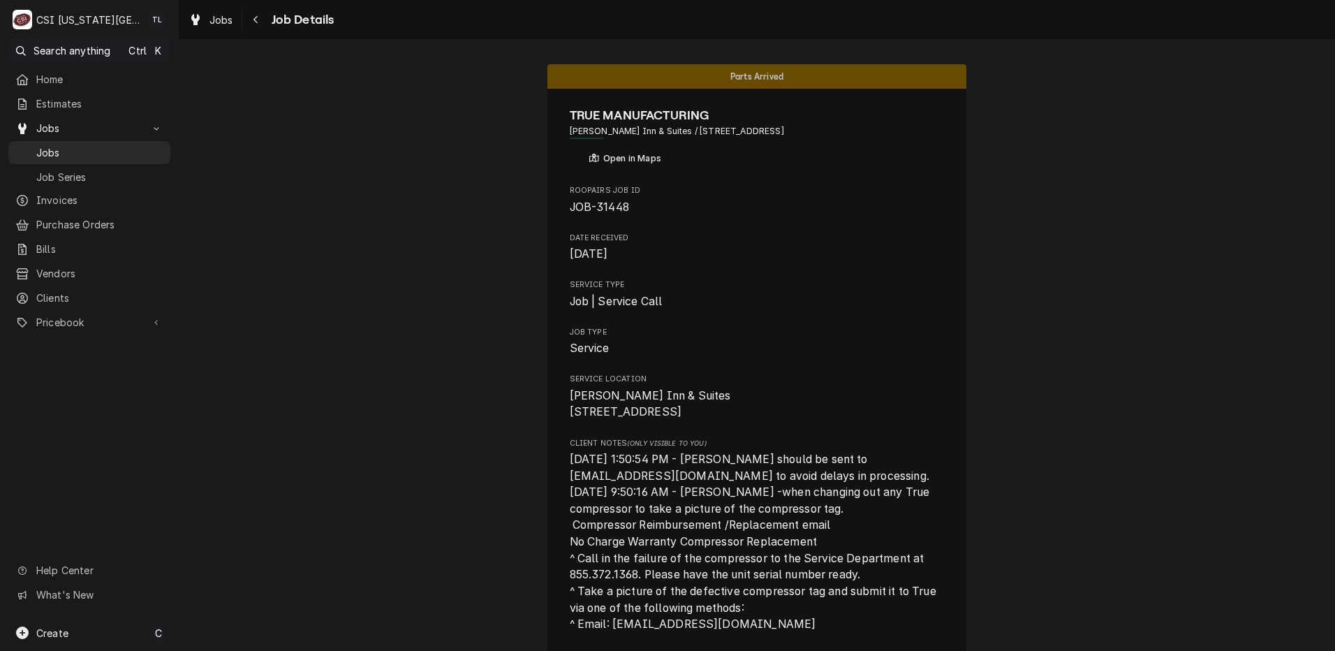  I want to click on span: What's New, so click(99, 594).